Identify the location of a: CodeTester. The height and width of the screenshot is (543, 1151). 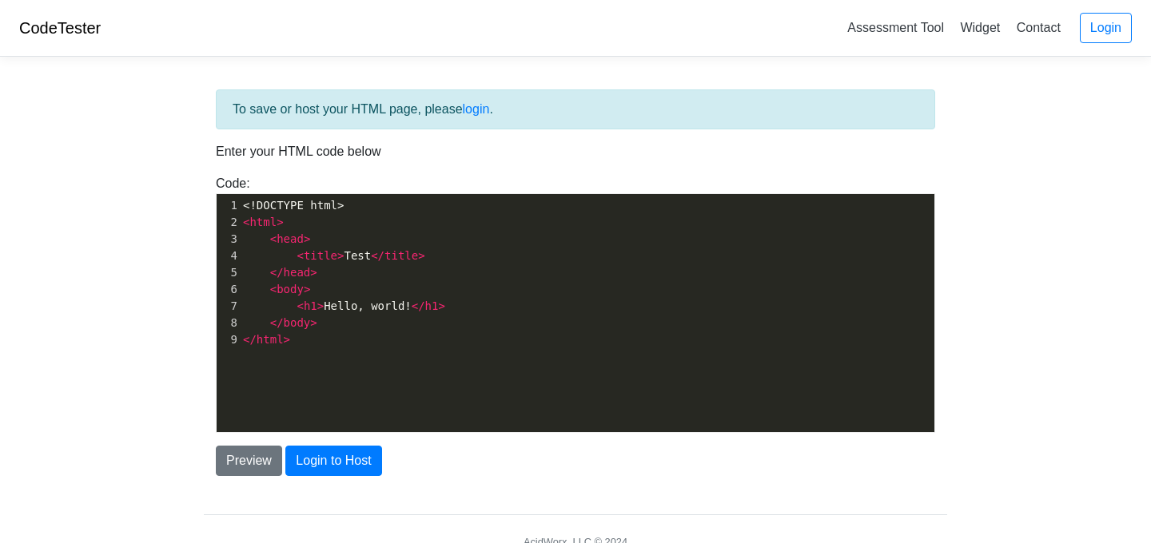
(60, 28).